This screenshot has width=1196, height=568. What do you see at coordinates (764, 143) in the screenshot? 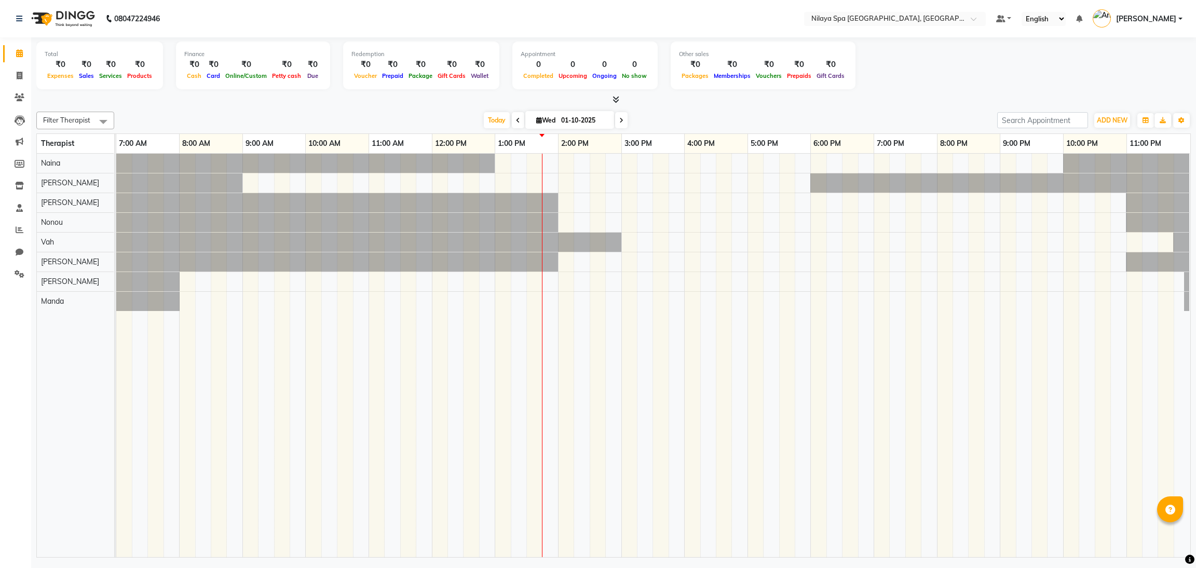
I see `a: 5:00 PM` at bounding box center [764, 143].